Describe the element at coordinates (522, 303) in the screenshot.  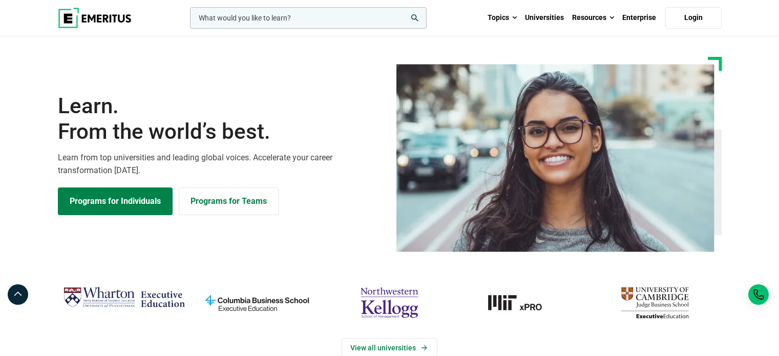
I see `a: MIT-xPRO` at that location.